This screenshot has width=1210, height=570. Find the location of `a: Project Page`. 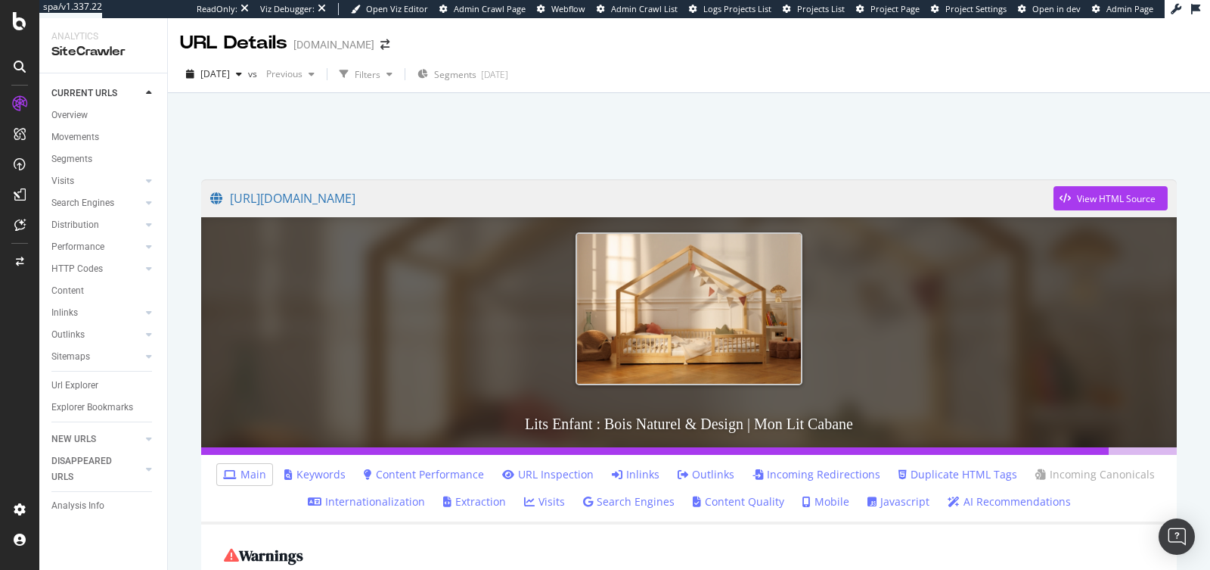

a: Project Page is located at coordinates (888, 9).